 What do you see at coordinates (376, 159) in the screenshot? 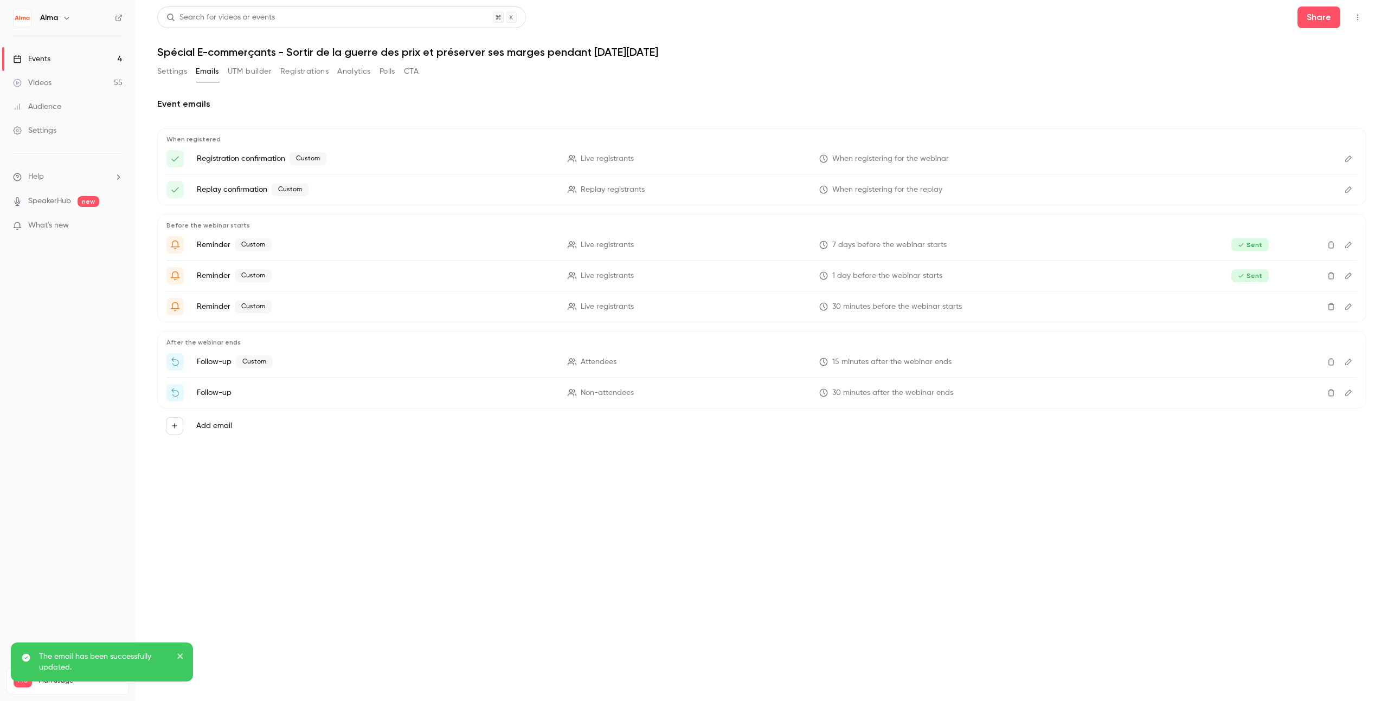
I see `p: Registration confirmation` at bounding box center [376, 159].